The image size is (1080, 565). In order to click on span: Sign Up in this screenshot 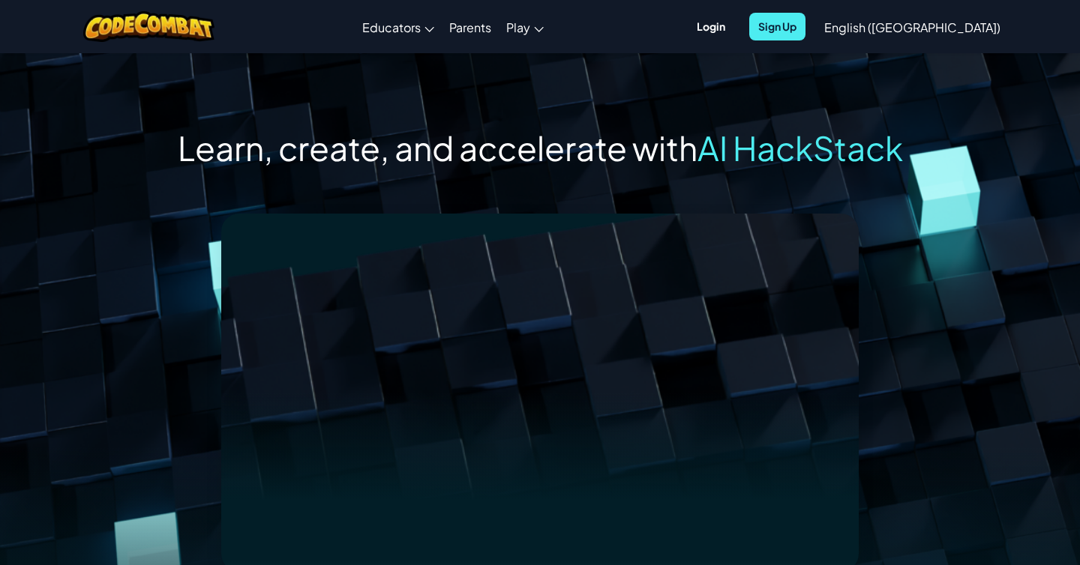, I will do `click(777, 26)`.